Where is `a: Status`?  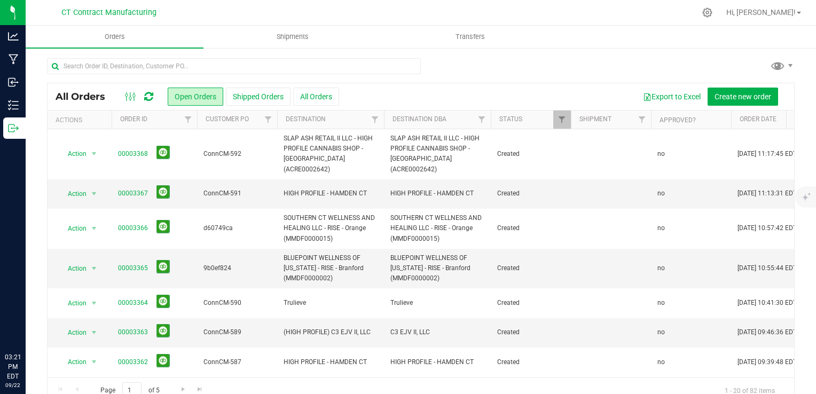
a: Status is located at coordinates (511, 119).